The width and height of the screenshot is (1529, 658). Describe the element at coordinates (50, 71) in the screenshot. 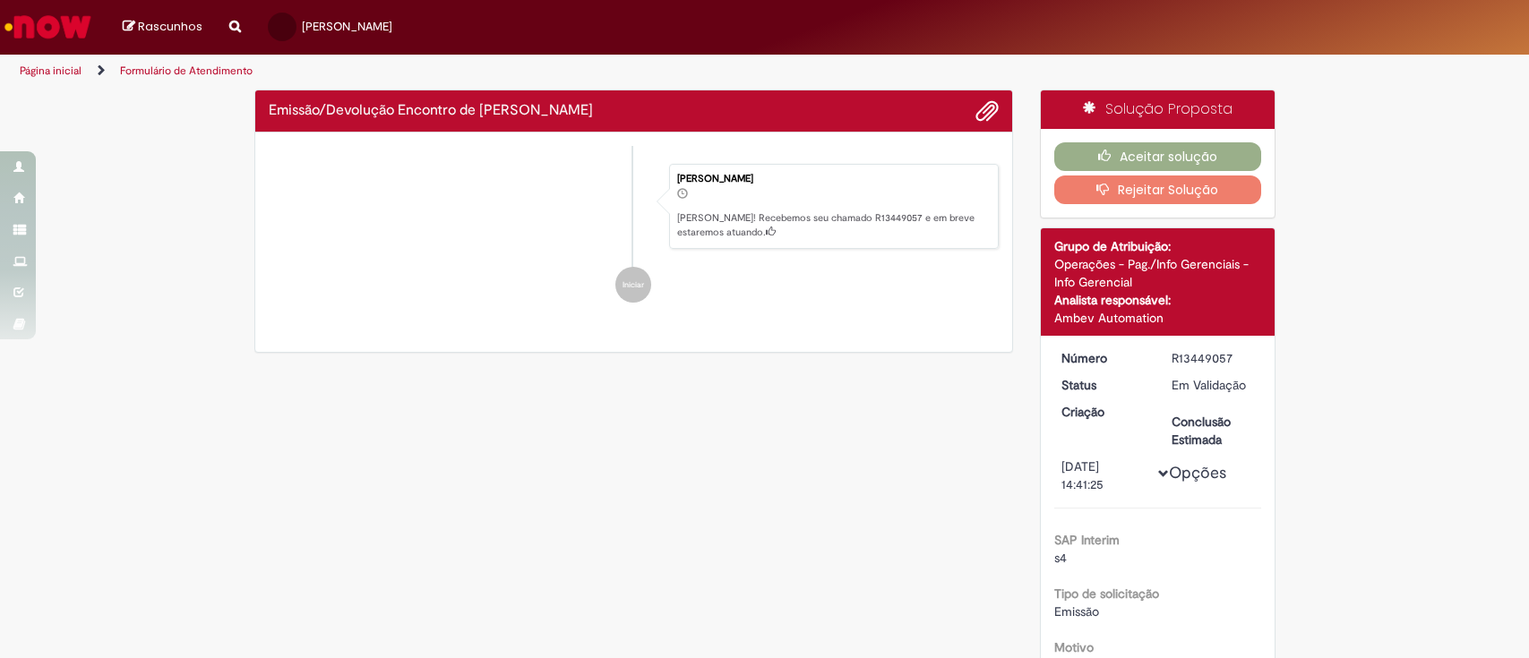

I see `a: Página inicial` at that location.